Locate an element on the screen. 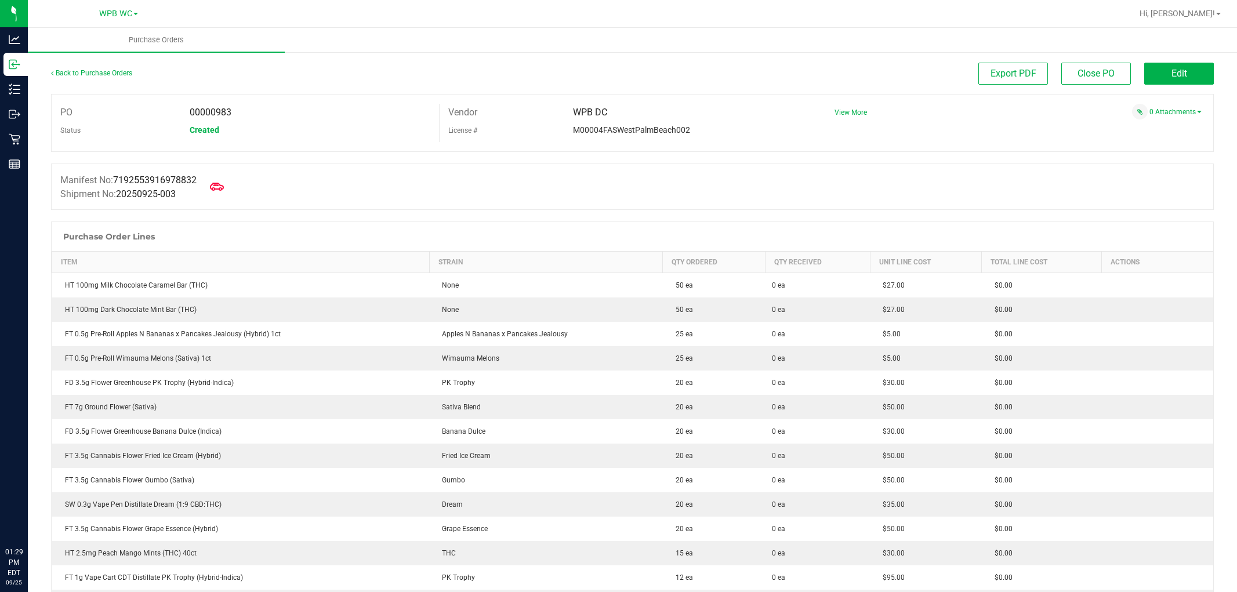 The image size is (1237, 592). span: 12 ea is located at coordinates (682, 578).